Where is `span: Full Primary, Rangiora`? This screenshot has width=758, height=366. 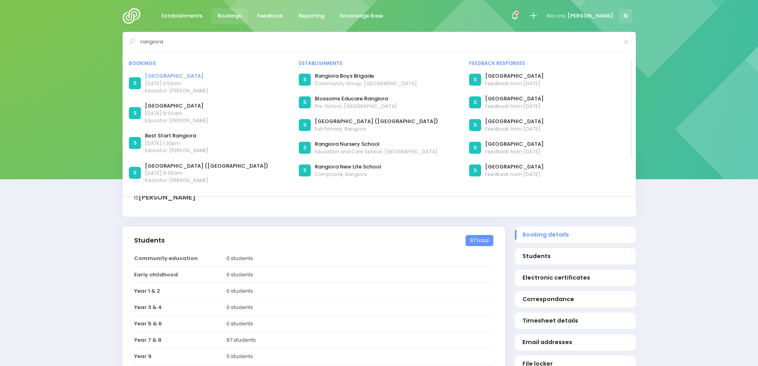 span: Full Primary, Rangiora is located at coordinates (377, 129).